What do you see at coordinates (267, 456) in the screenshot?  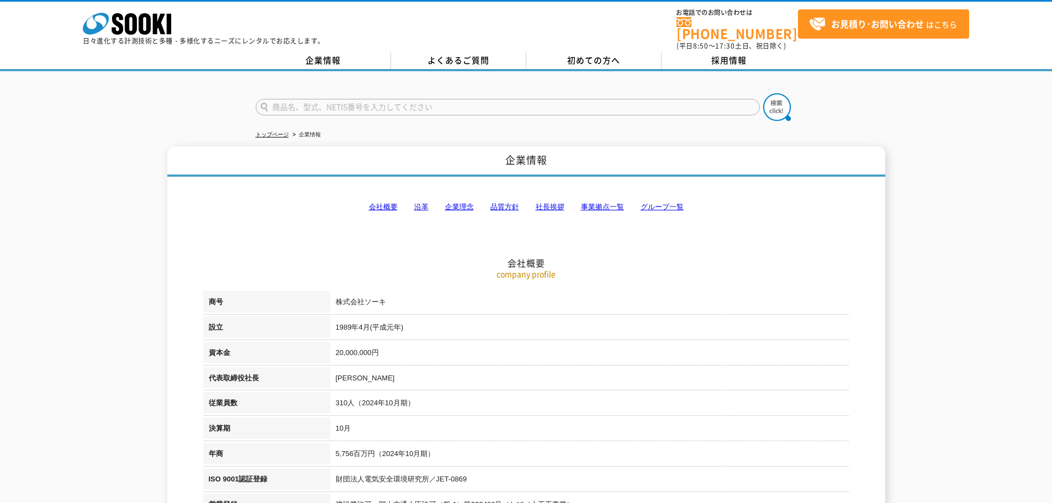 I see `th: 年商` at bounding box center [267, 456].